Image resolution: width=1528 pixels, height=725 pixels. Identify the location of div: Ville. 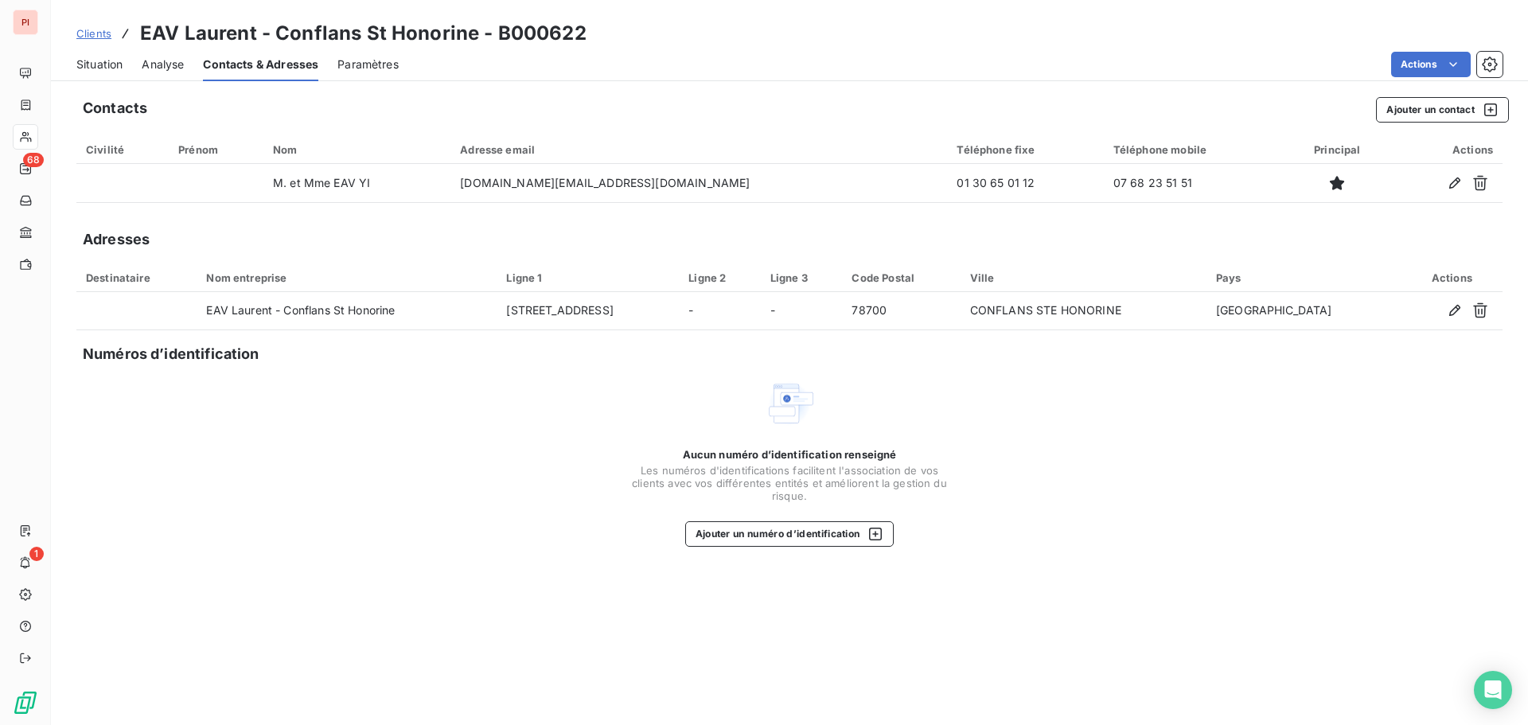
(1083, 278).